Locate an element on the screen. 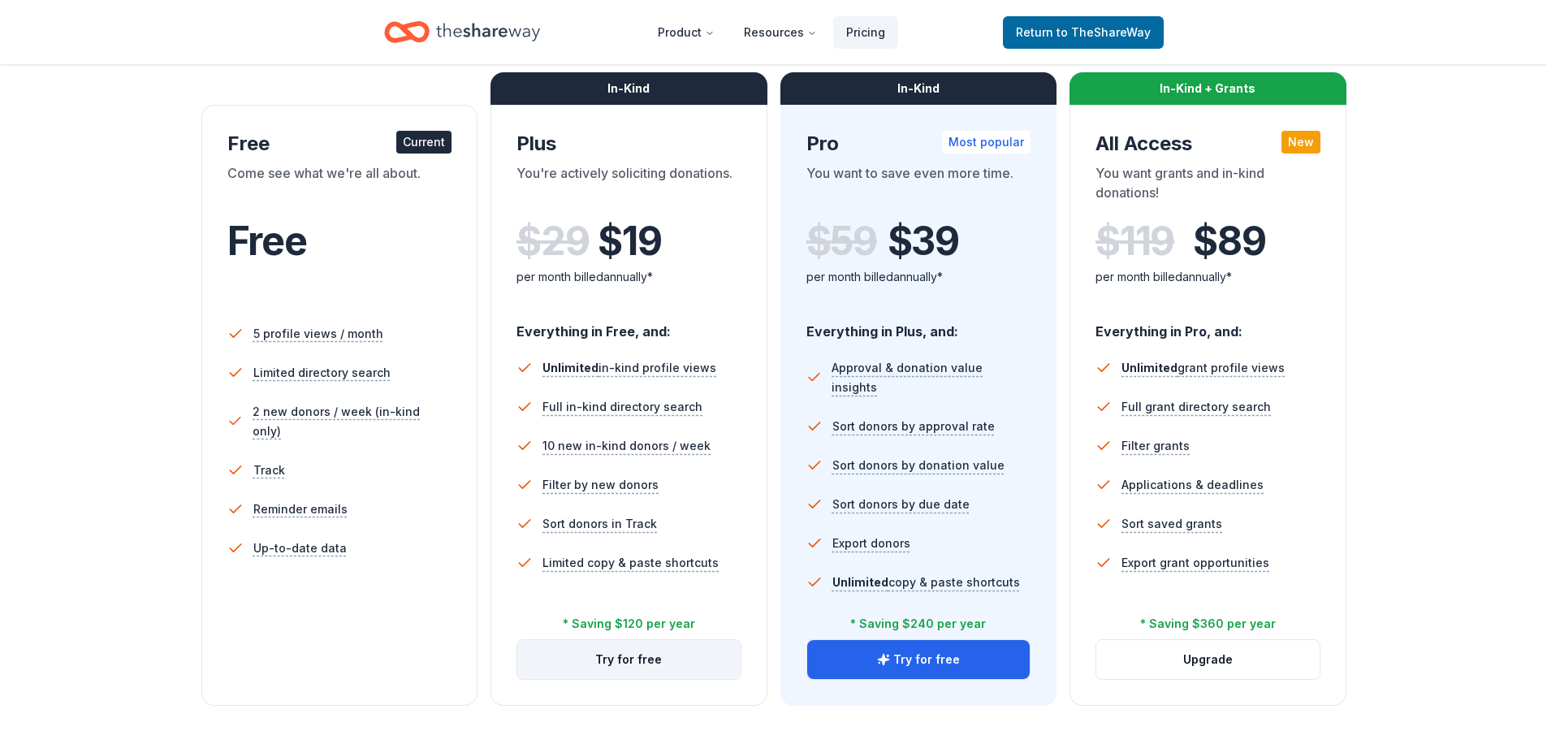 This screenshot has width=1547, height=740. span: Track is located at coordinates (269, 470).